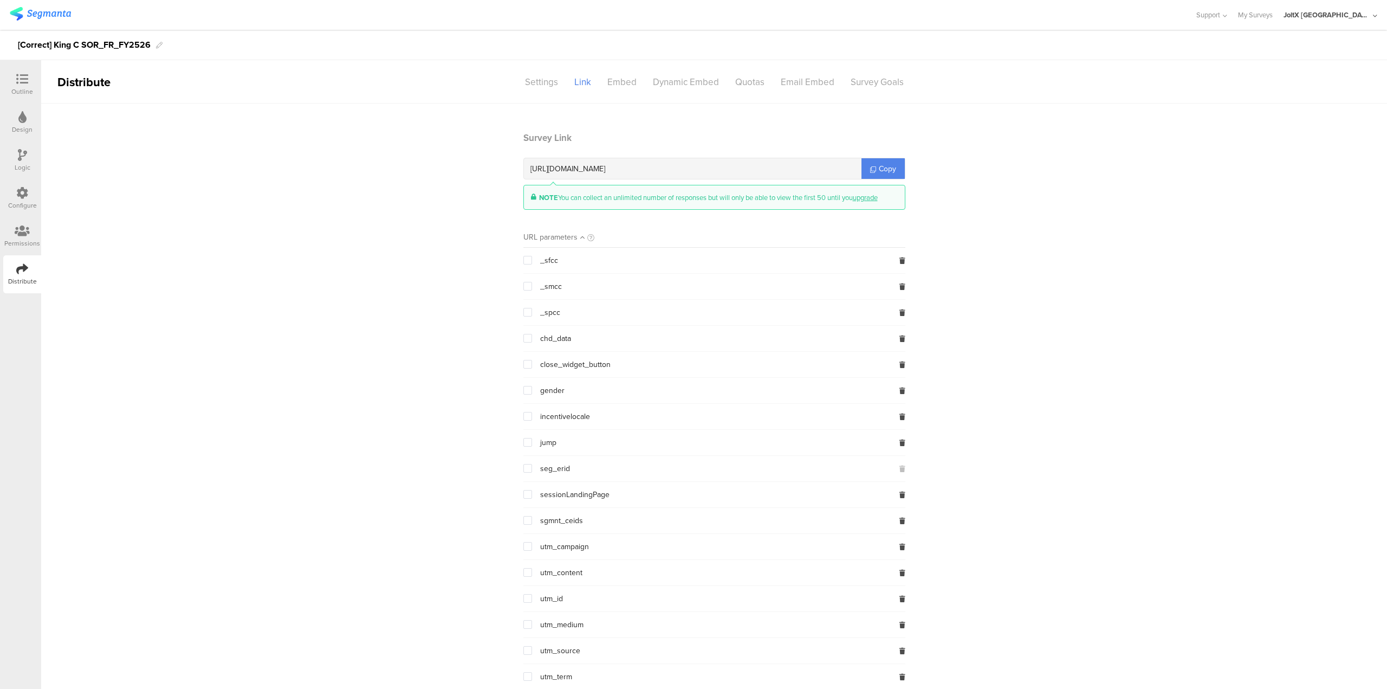 The height and width of the screenshot is (689, 1387). Describe the element at coordinates (575, 495) in the screenshot. I see `span: sessionLandingPage` at that location.